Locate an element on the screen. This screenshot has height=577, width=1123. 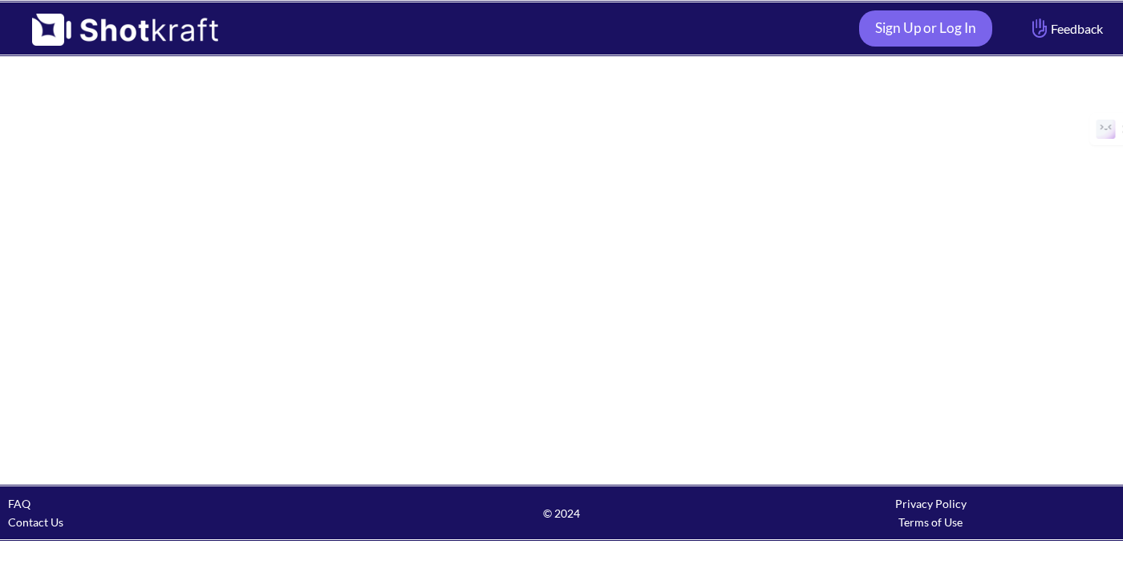
a: FAQ is located at coordinates (19, 503).